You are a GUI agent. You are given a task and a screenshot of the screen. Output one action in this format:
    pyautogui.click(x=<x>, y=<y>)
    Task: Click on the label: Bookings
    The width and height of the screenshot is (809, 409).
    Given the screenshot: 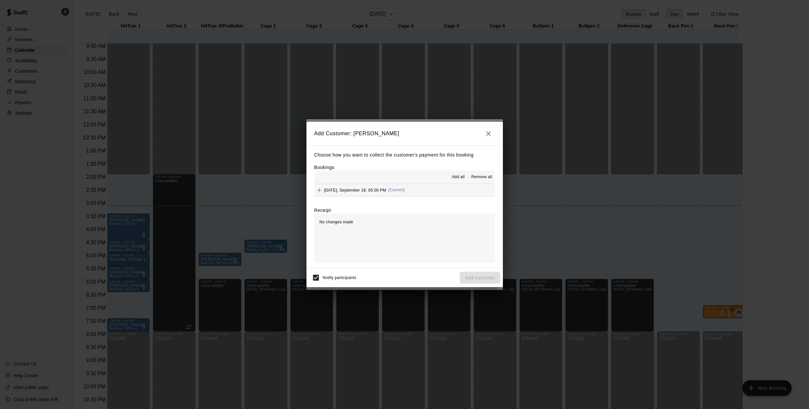 What is the action you would take?
    pyautogui.click(x=324, y=167)
    